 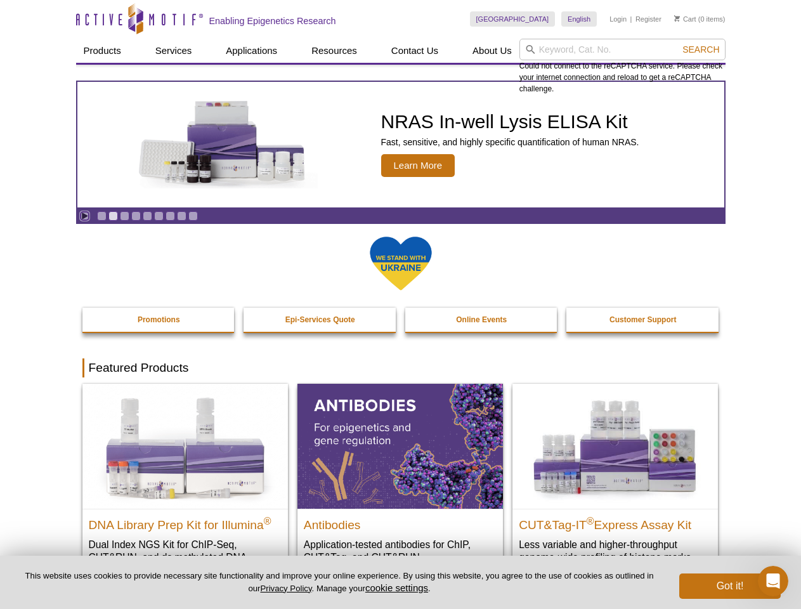 I want to click on strong: Epi-Services Quote, so click(x=320, y=320).